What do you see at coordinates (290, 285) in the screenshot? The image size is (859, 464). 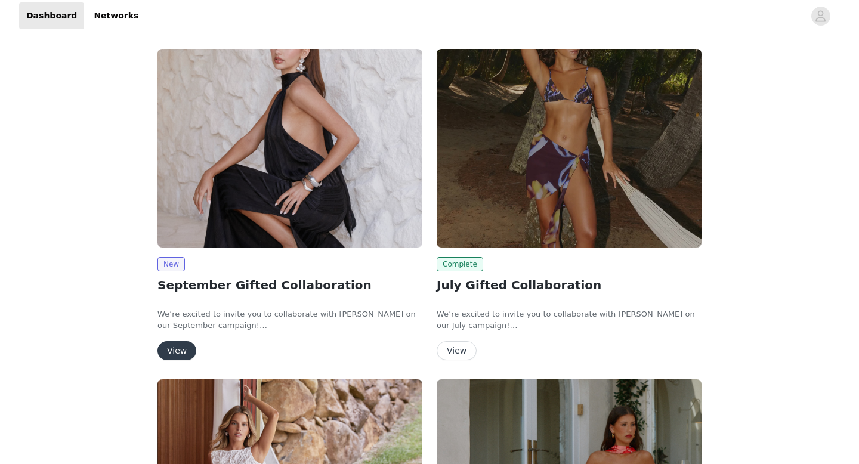 I see `h2: September Gifted Collaboration` at bounding box center [290, 285].